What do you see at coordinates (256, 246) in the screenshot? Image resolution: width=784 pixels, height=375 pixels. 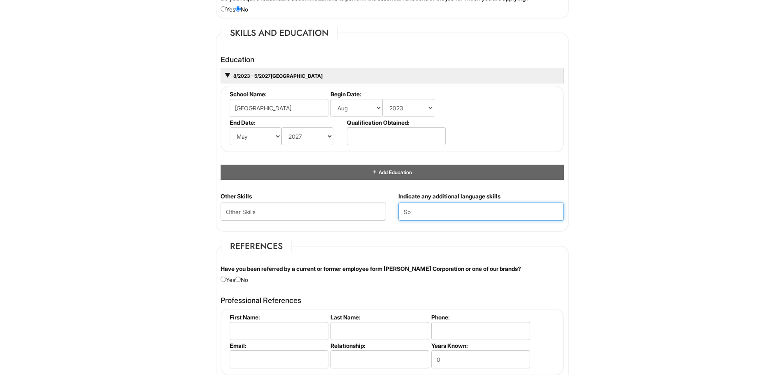 I see `legend: References` at bounding box center [256, 246].